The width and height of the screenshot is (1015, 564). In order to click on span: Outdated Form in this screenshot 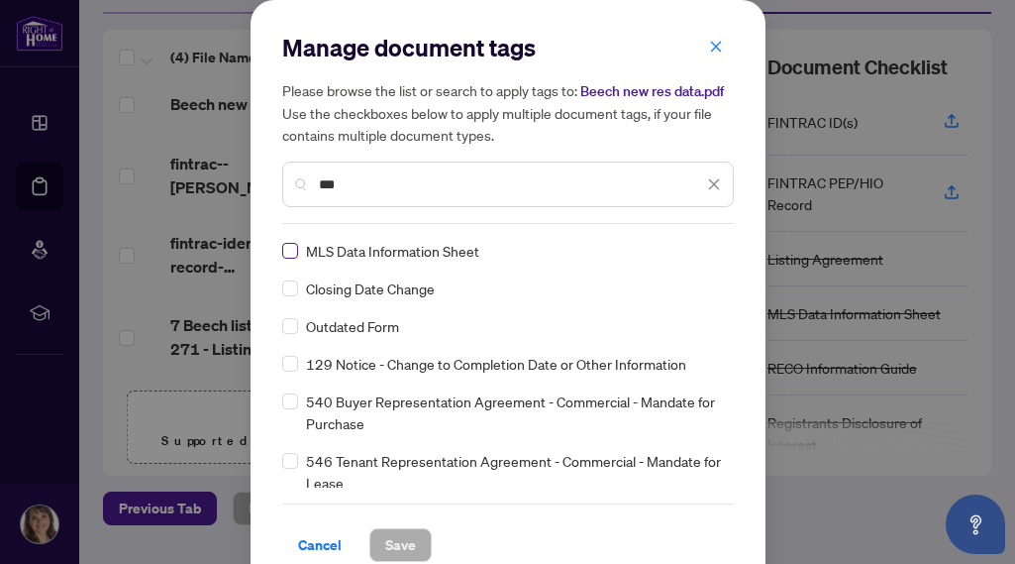, I will do `click(353, 326)`.